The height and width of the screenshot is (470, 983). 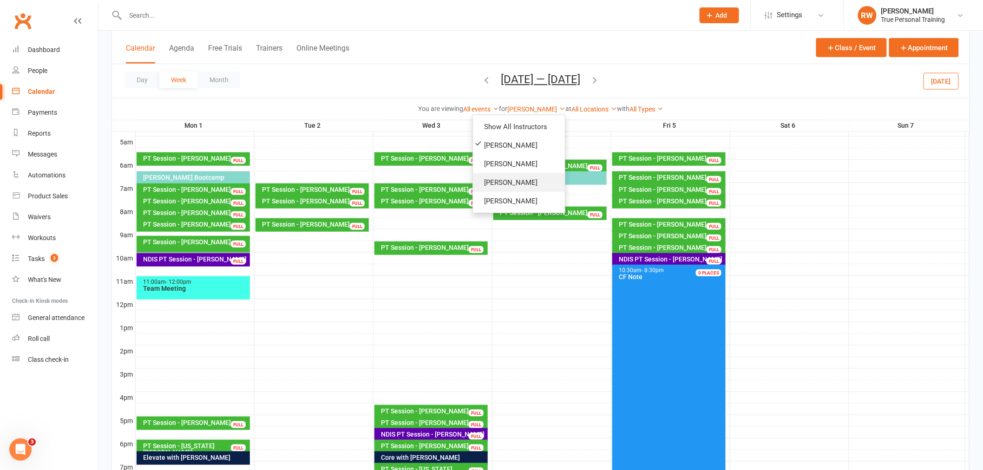 What do you see at coordinates (42, 238) in the screenshot?
I see `div: Workouts` at bounding box center [42, 238].